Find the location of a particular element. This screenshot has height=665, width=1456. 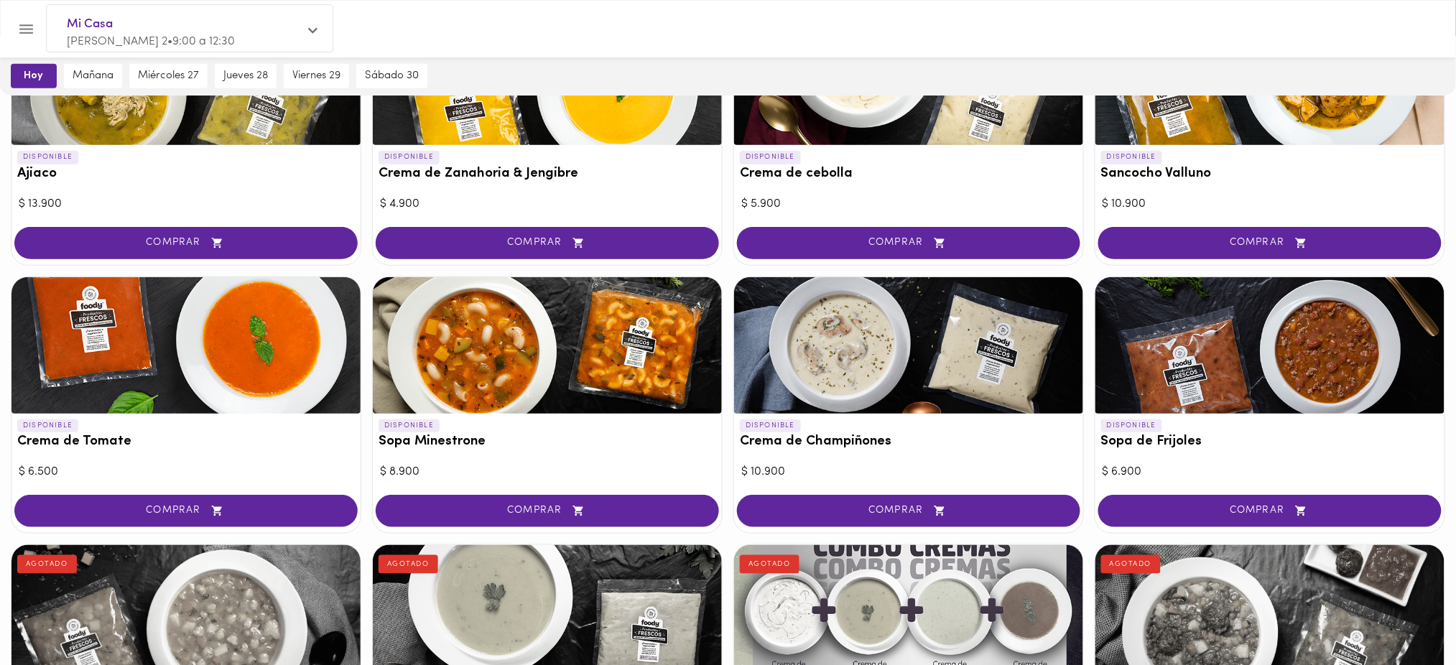

button: hoy is located at coordinates (34, 76).